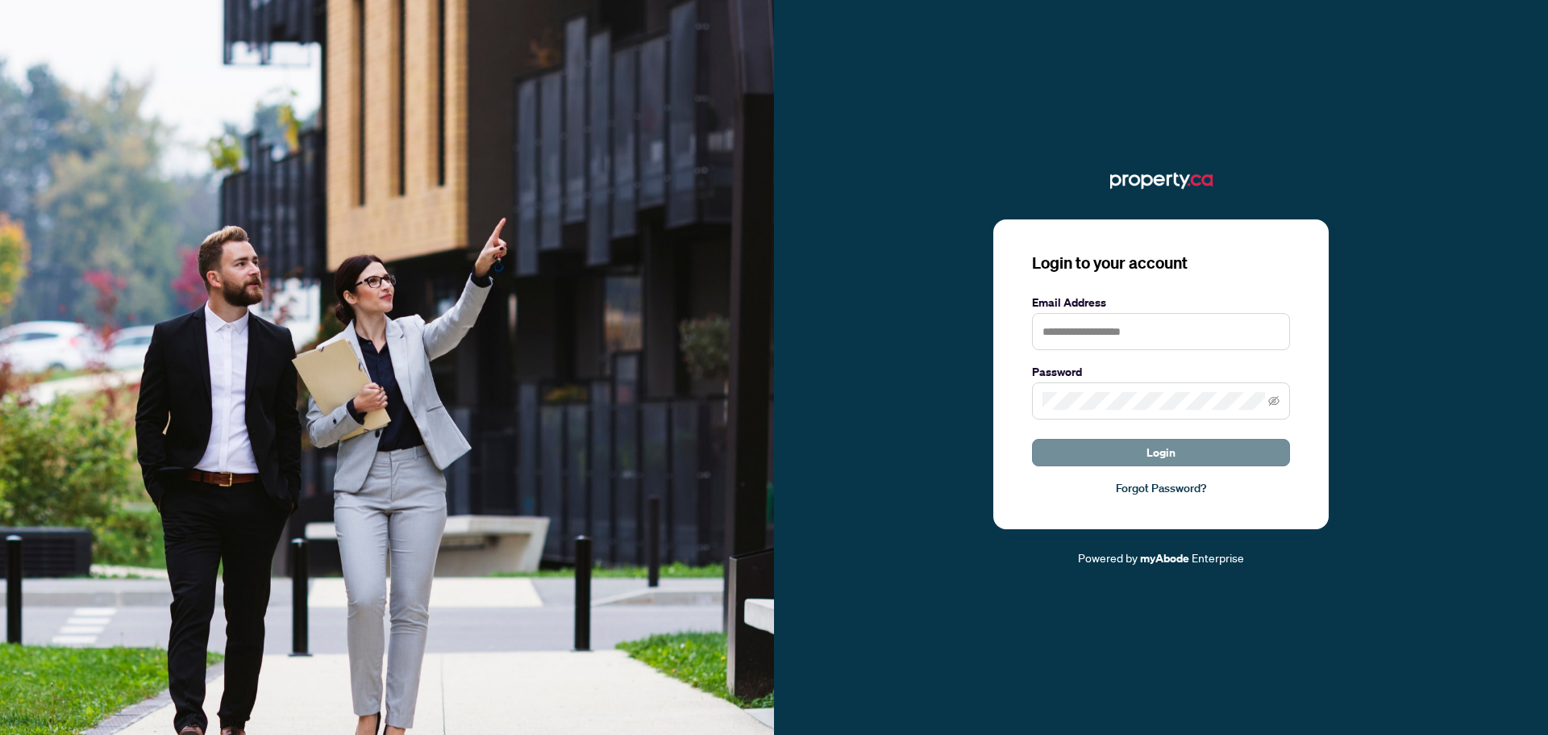 The height and width of the screenshot is (735, 1548). I want to click on img: ma-logo, so click(1161, 181).